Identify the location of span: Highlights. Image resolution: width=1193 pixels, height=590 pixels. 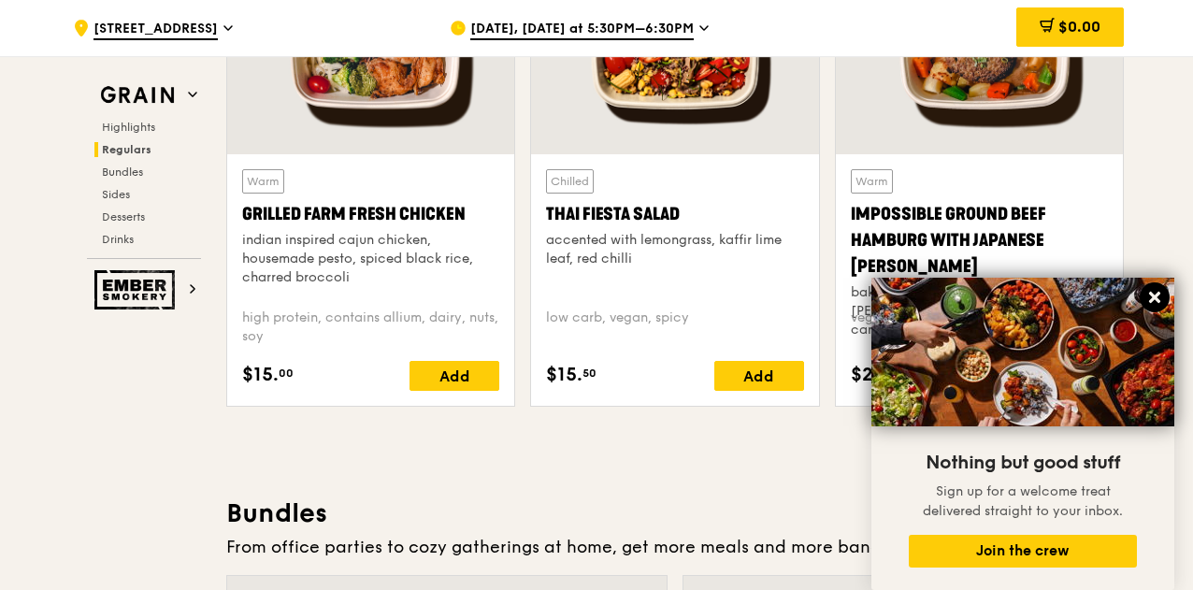
(128, 127).